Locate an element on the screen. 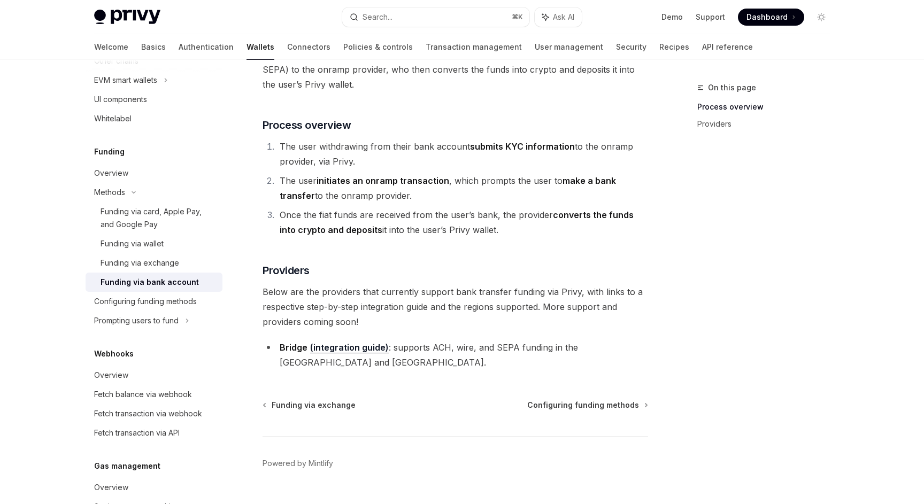 This screenshot has height=504, width=924. button: Toggle dark mode is located at coordinates (822, 17).